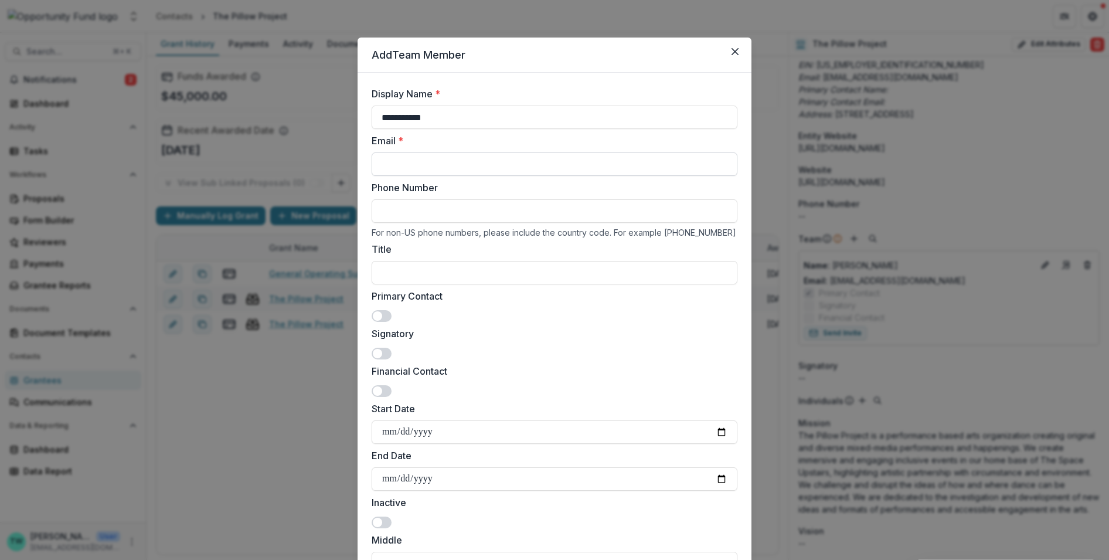 The image size is (1109, 560). What do you see at coordinates (551, 540) in the screenshot?
I see `label: Middle` at bounding box center [551, 540].